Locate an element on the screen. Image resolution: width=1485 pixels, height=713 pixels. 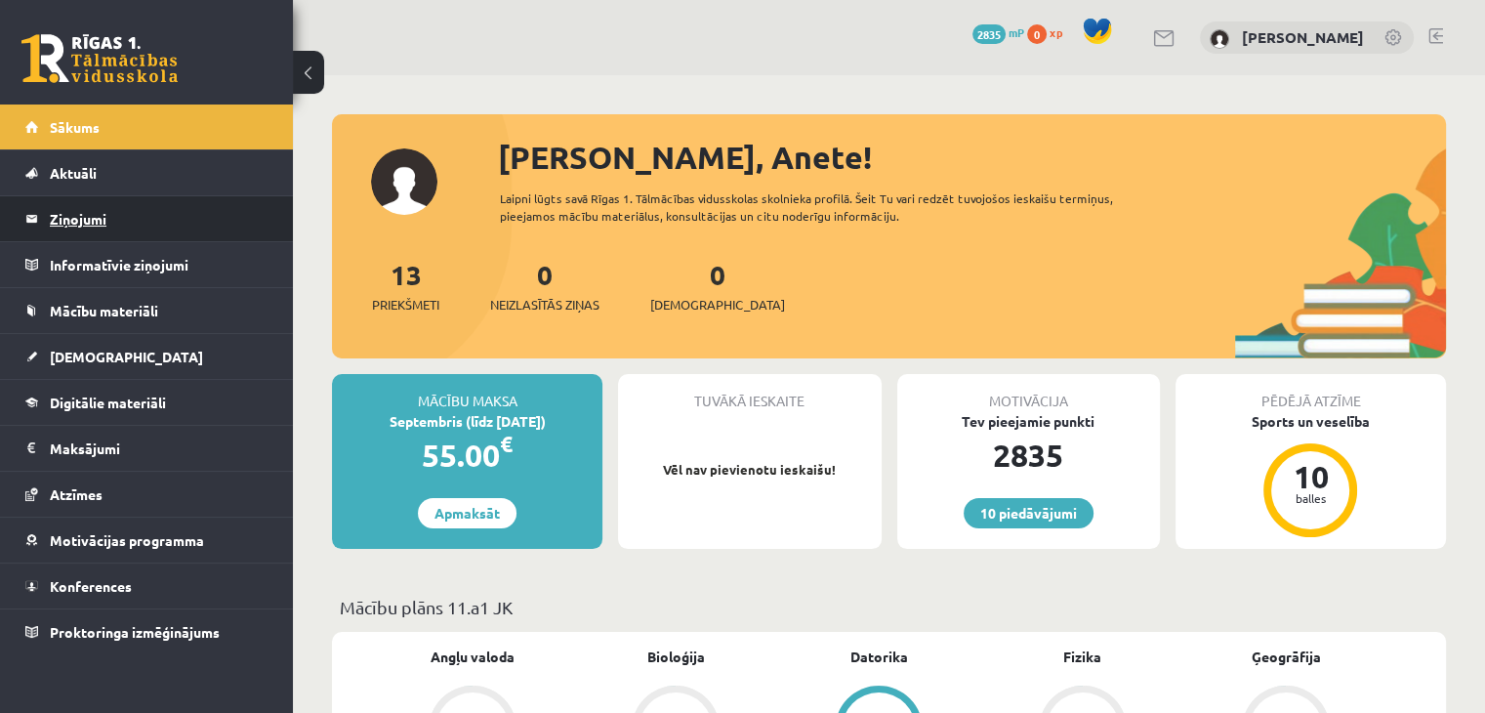
div: Pēdējā atzīme is located at coordinates (1310, 393).